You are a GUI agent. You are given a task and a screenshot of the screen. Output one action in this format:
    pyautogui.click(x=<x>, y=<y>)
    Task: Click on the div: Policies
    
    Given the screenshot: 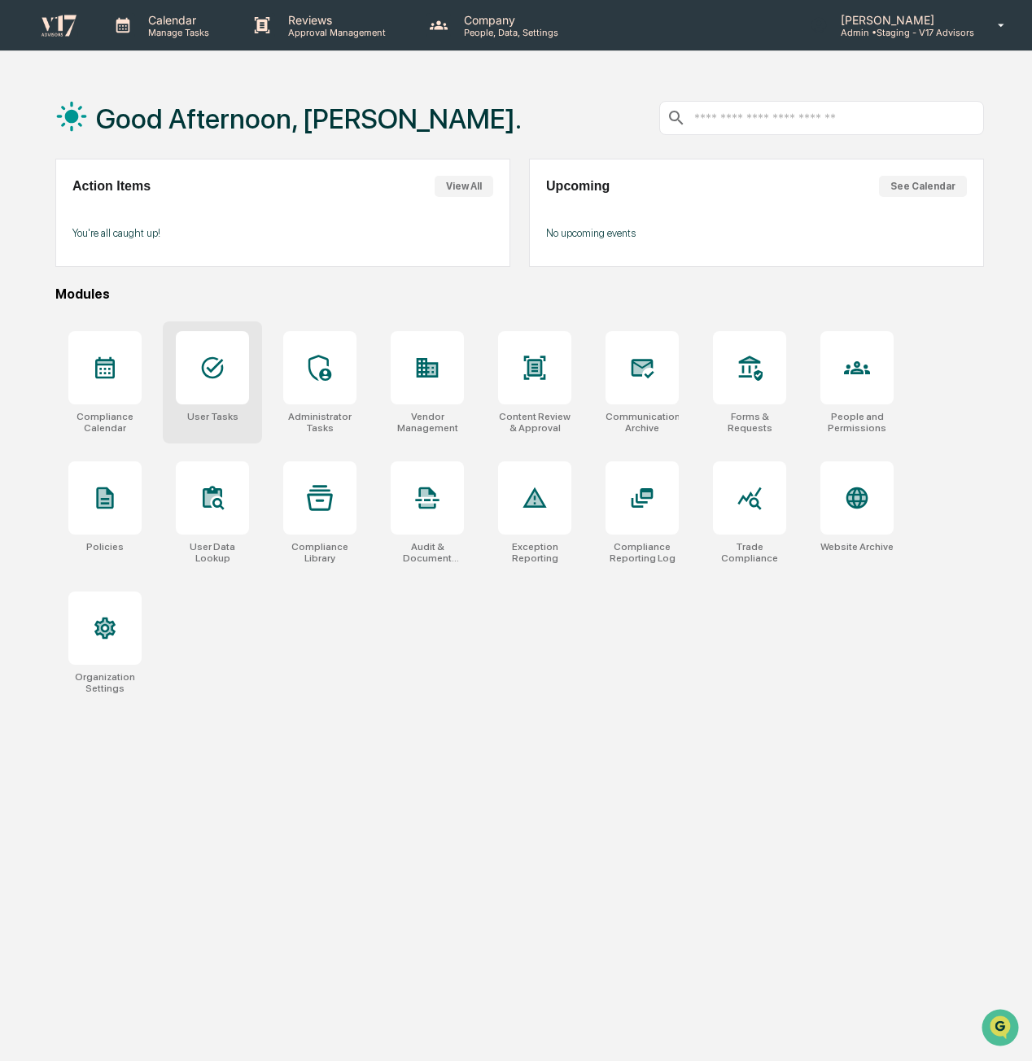 What is the action you would take?
    pyautogui.click(x=105, y=547)
    